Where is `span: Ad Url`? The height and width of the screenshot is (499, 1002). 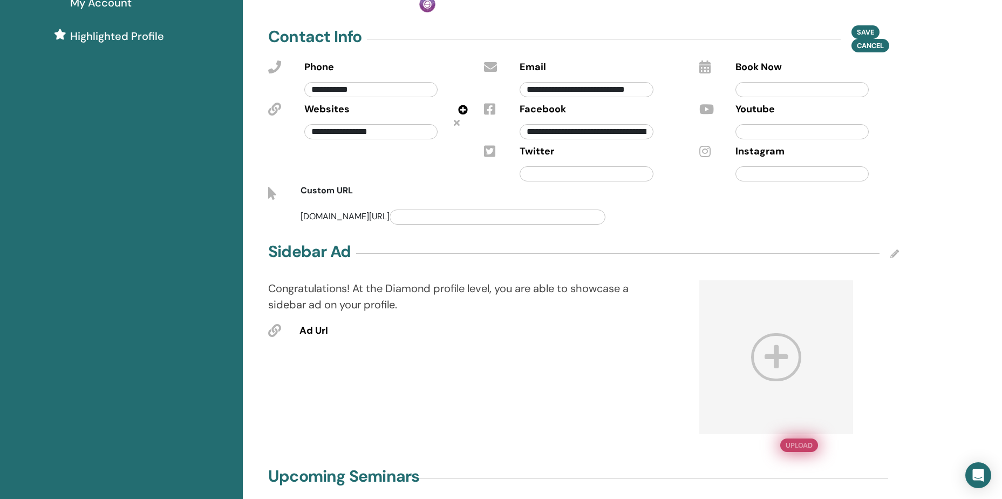
span: Ad Url is located at coordinates (314, 331).